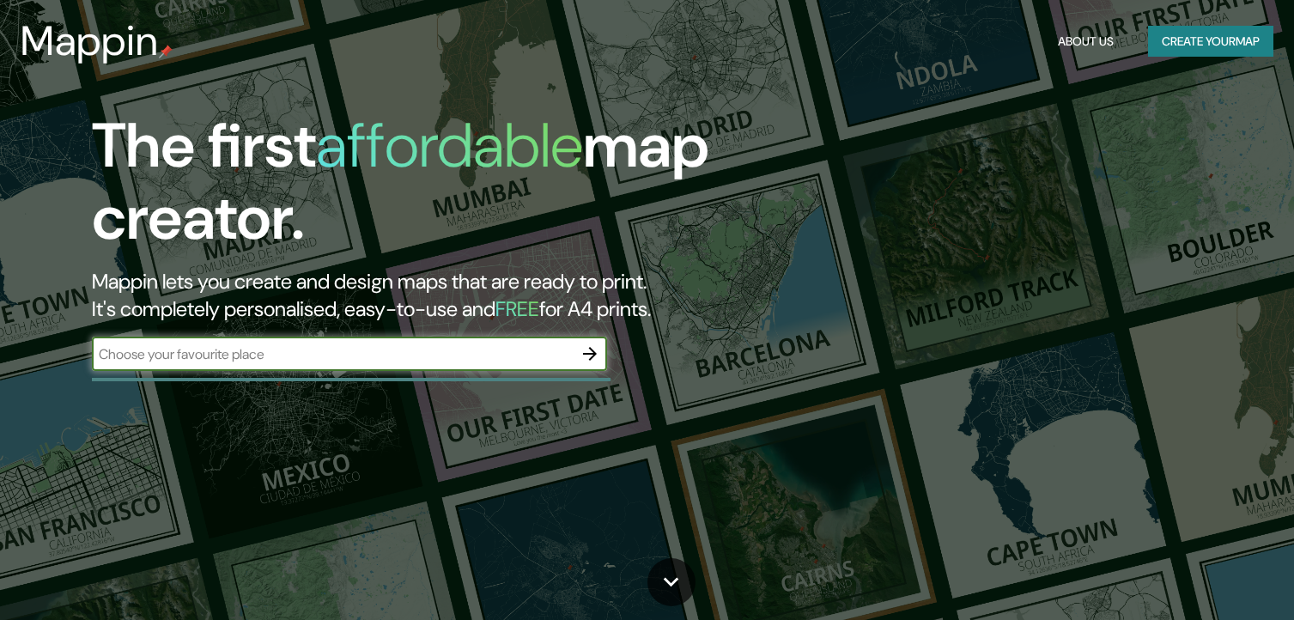 Image resolution: width=1294 pixels, height=620 pixels. I want to click on h1: The first map creator., so click(416, 189).